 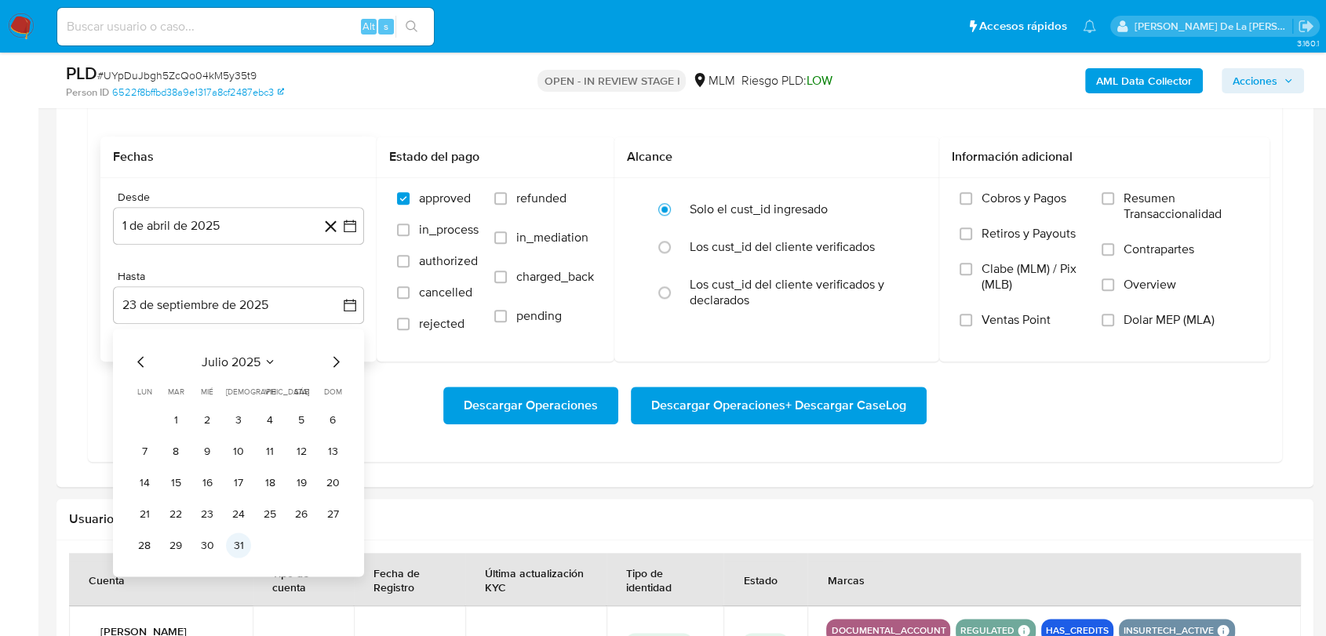 What do you see at coordinates (411, 27) in the screenshot?
I see `button: search-icon` at bounding box center [411, 27].